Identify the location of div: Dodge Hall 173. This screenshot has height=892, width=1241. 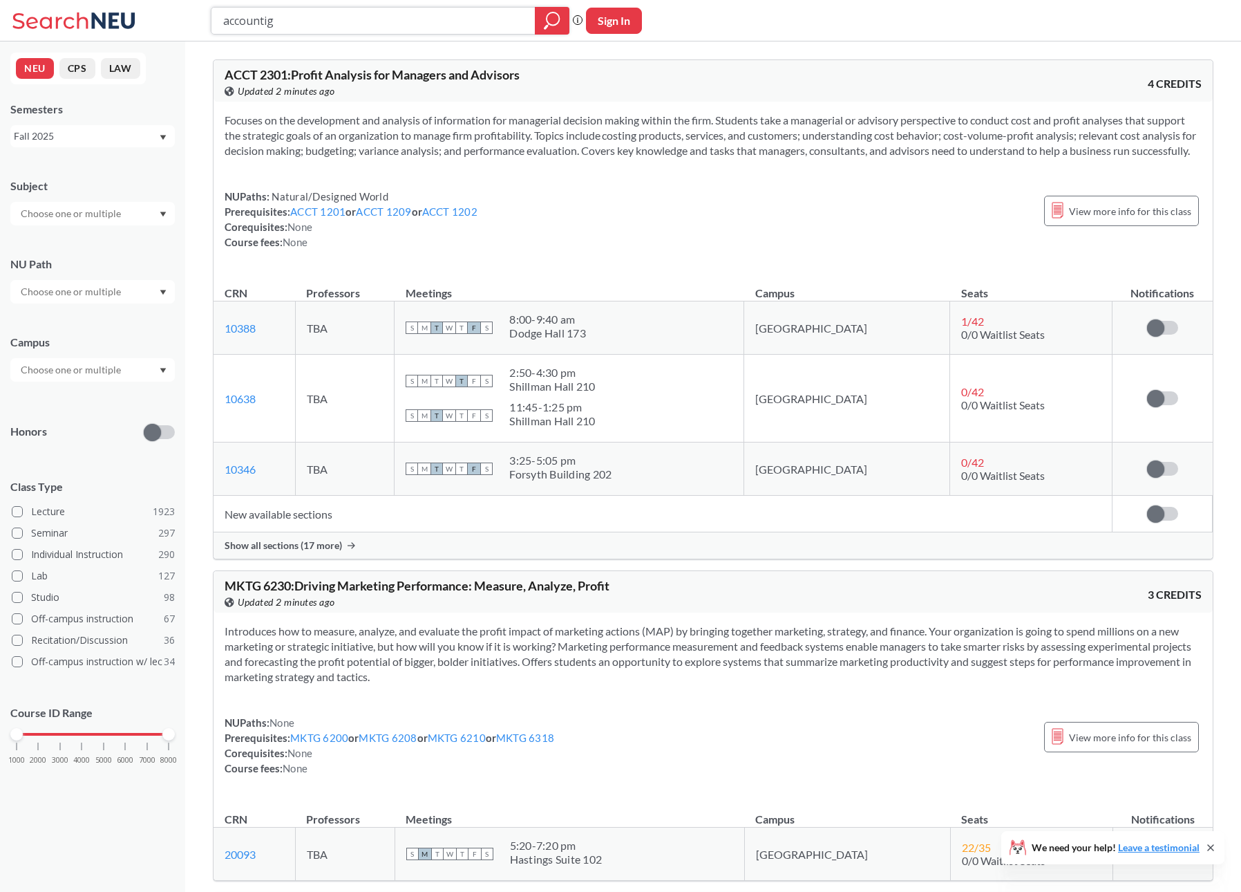
(547, 333).